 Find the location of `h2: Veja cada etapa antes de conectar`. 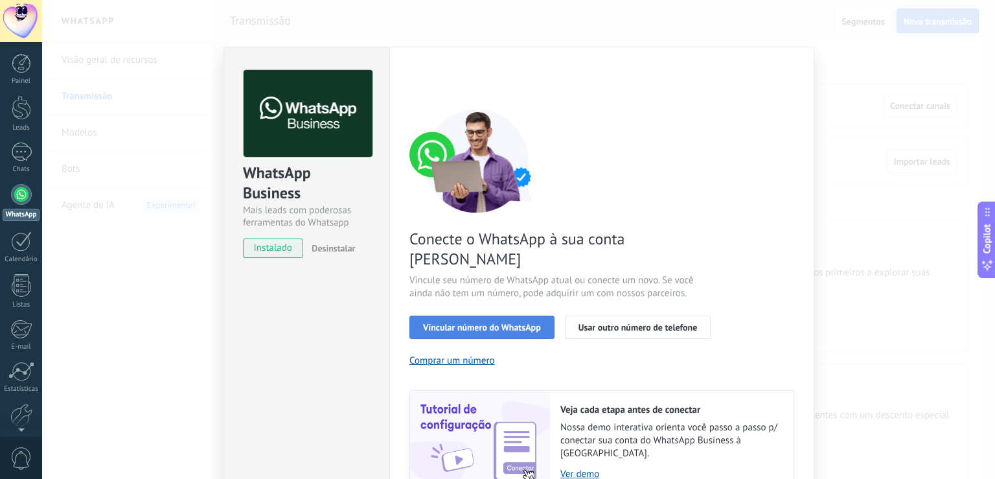

h2: Veja cada etapa antes de conectar is located at coordinates (670, 409).